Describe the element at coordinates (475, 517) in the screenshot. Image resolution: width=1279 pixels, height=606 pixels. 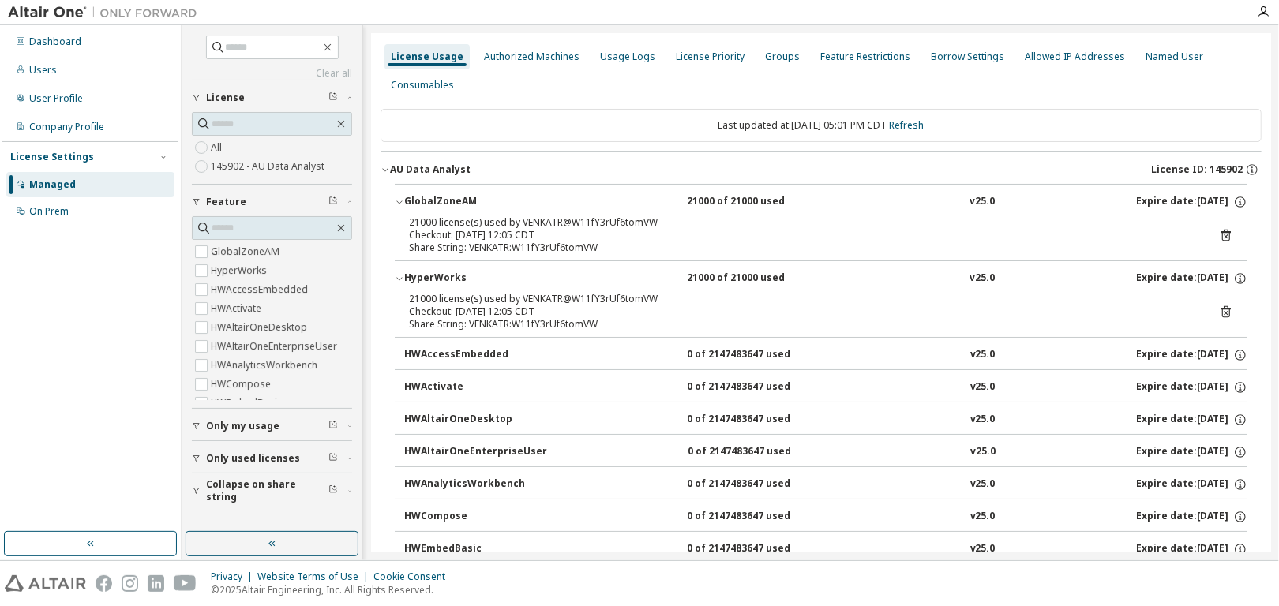
I see `div: HWCompose` at that location.